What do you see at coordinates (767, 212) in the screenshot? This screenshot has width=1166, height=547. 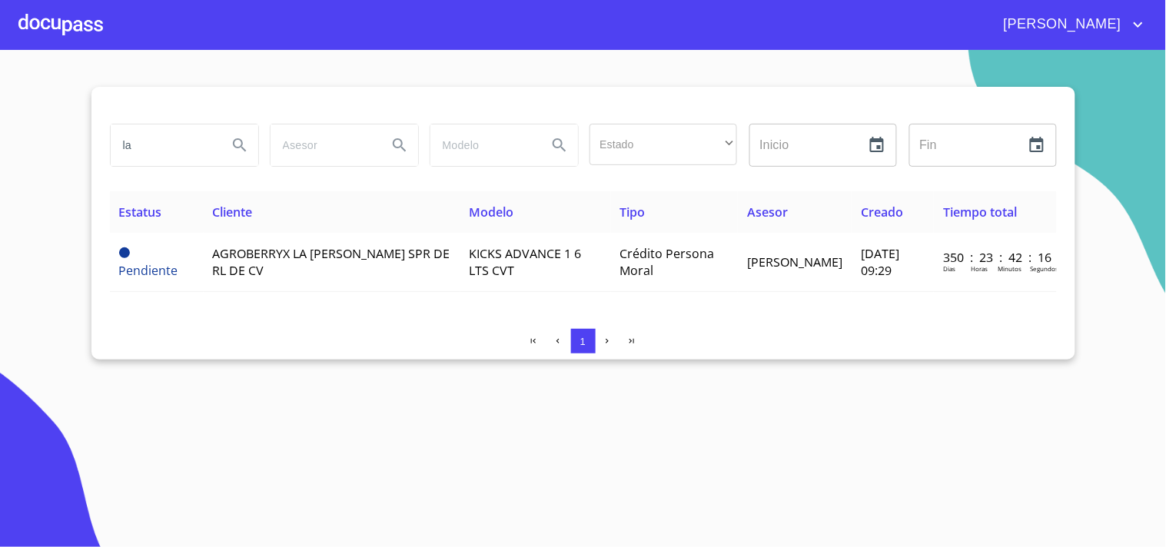 I see `span: Asesor` at bounding box center [767, 212].